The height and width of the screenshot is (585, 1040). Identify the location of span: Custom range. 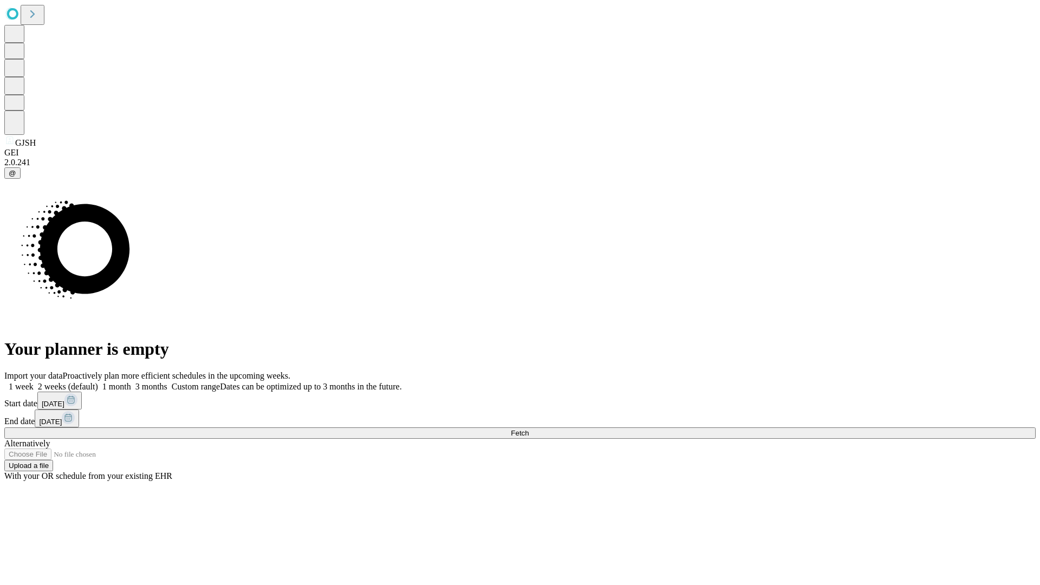
(196, 386).